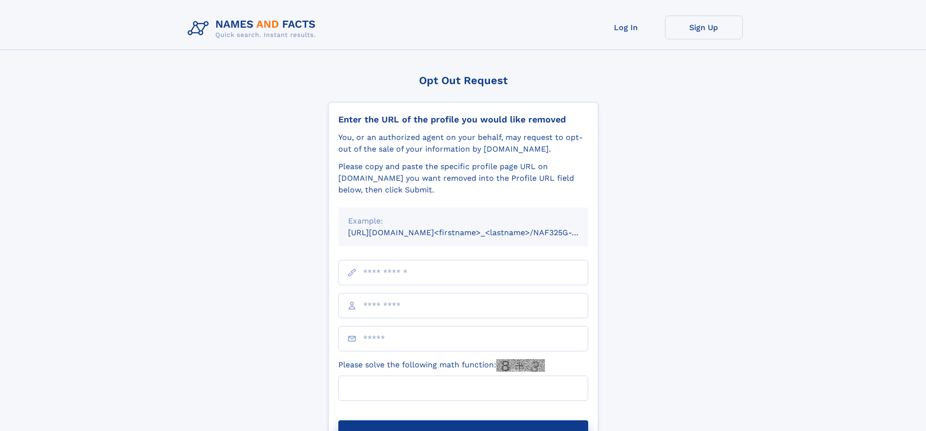 Image resolution: width=926 pixels, height=431 pixels. Describe the element at coordinates (254, 29) in the screenshot. I see `img: Logo Names and Facts` at that location.